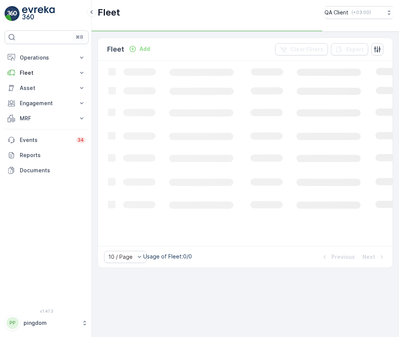 The width and height of the screenshot is (399, 337). Describe the element at coordinates (13, 323) in the screenshot. I see `div: PP` at that location.